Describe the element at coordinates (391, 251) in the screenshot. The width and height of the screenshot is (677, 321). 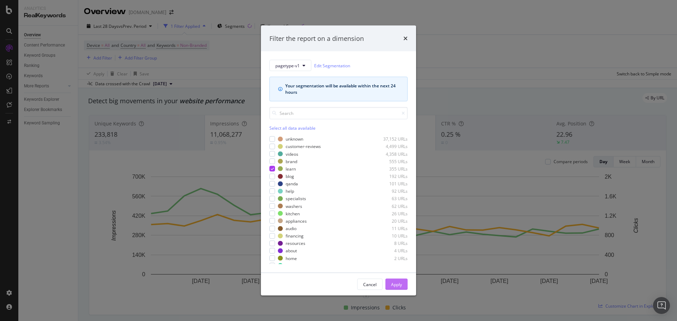
I see `div: 4 URLs` at that location.